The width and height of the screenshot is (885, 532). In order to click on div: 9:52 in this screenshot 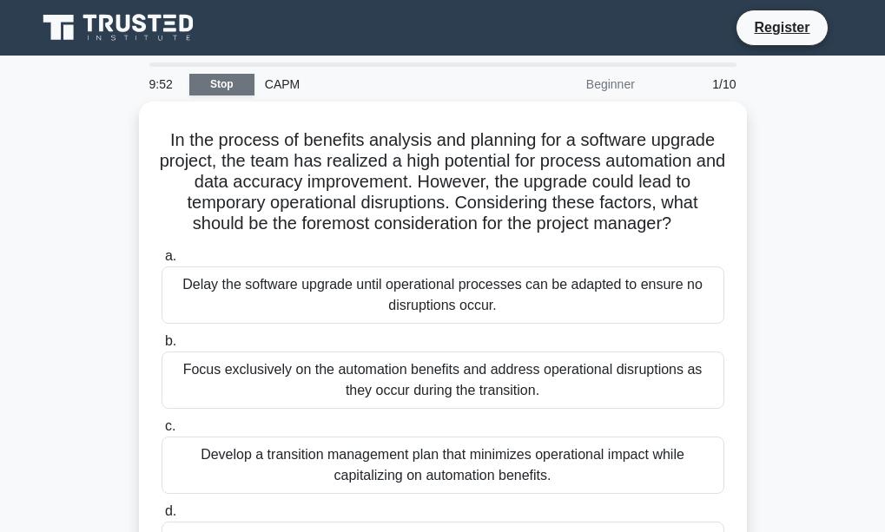, I will do `click(164, 84)`.